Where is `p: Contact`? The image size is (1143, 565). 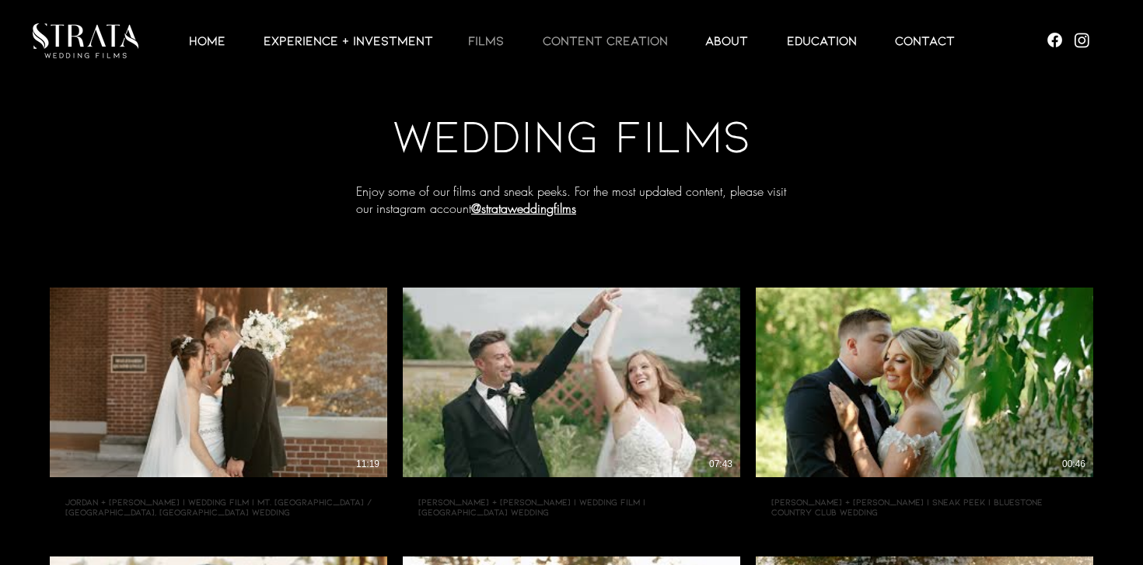
p: Contact is located at coordinates (925, 40).